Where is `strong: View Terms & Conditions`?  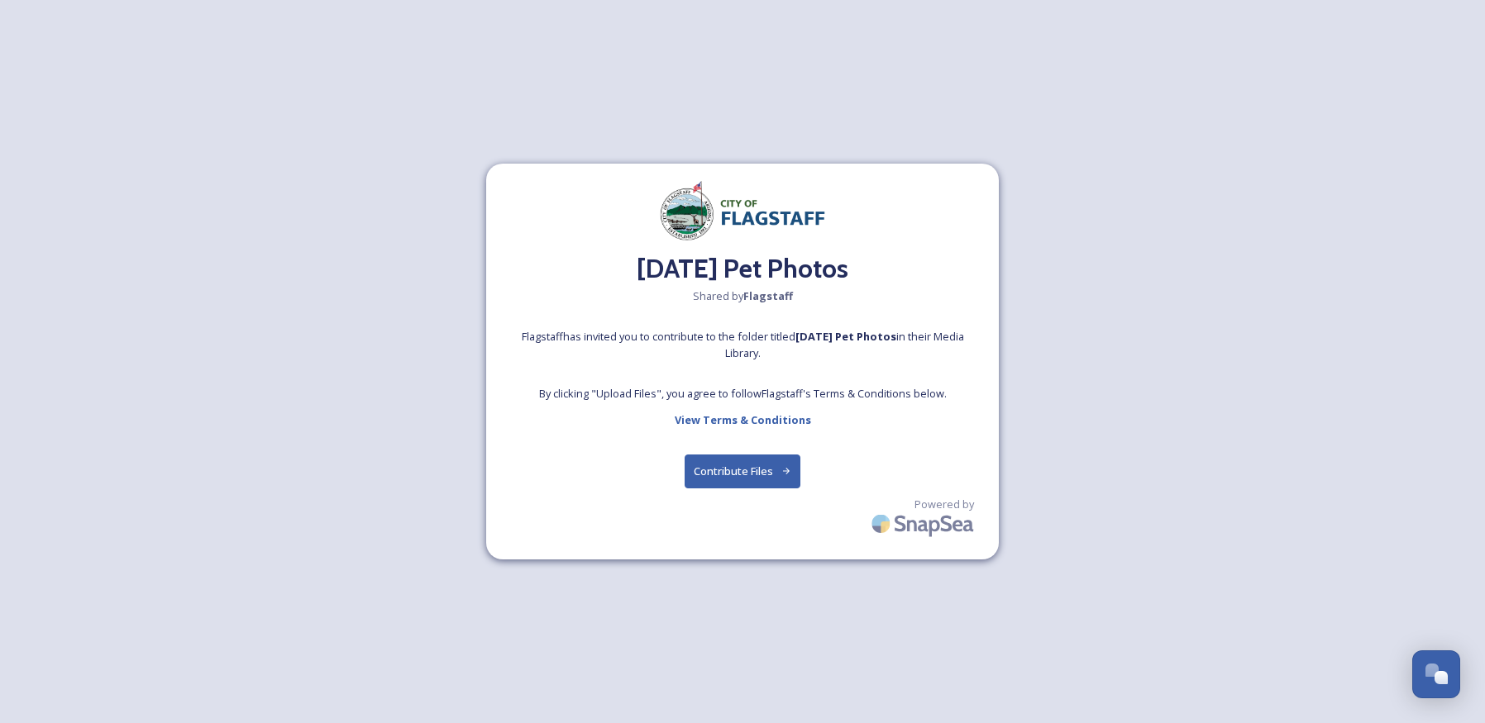
strong: View Terms & Conditions is located at coordinates (742, 420).